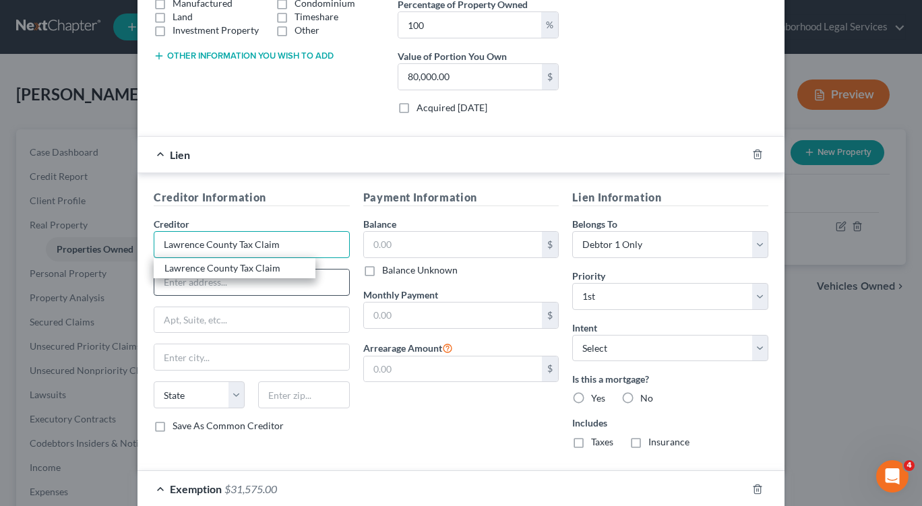 Image resolution: width=922 pixels, height=506 pixels. I want to click on span: Exemption, so click(195, 489).